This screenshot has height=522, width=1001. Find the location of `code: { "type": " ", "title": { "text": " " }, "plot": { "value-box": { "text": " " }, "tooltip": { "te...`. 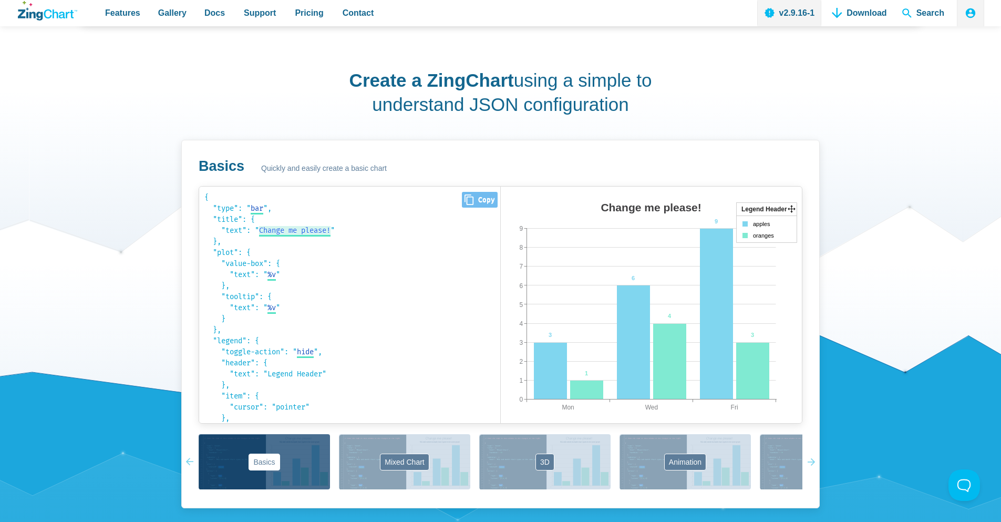

code: { "type": " ", "title": { "text": " " }, "plot": { "value-box": { "text": " " }, "tooltip": { "te... is located at coordinates (349, 305).